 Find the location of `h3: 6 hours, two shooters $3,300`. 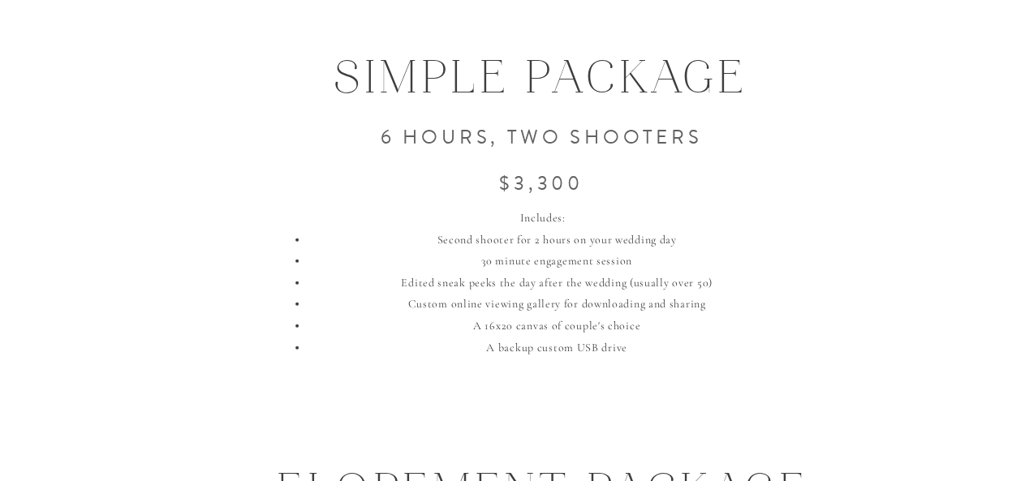

h3: 6 hours, two shooters $3,300 is located at coordinates (541, 167).